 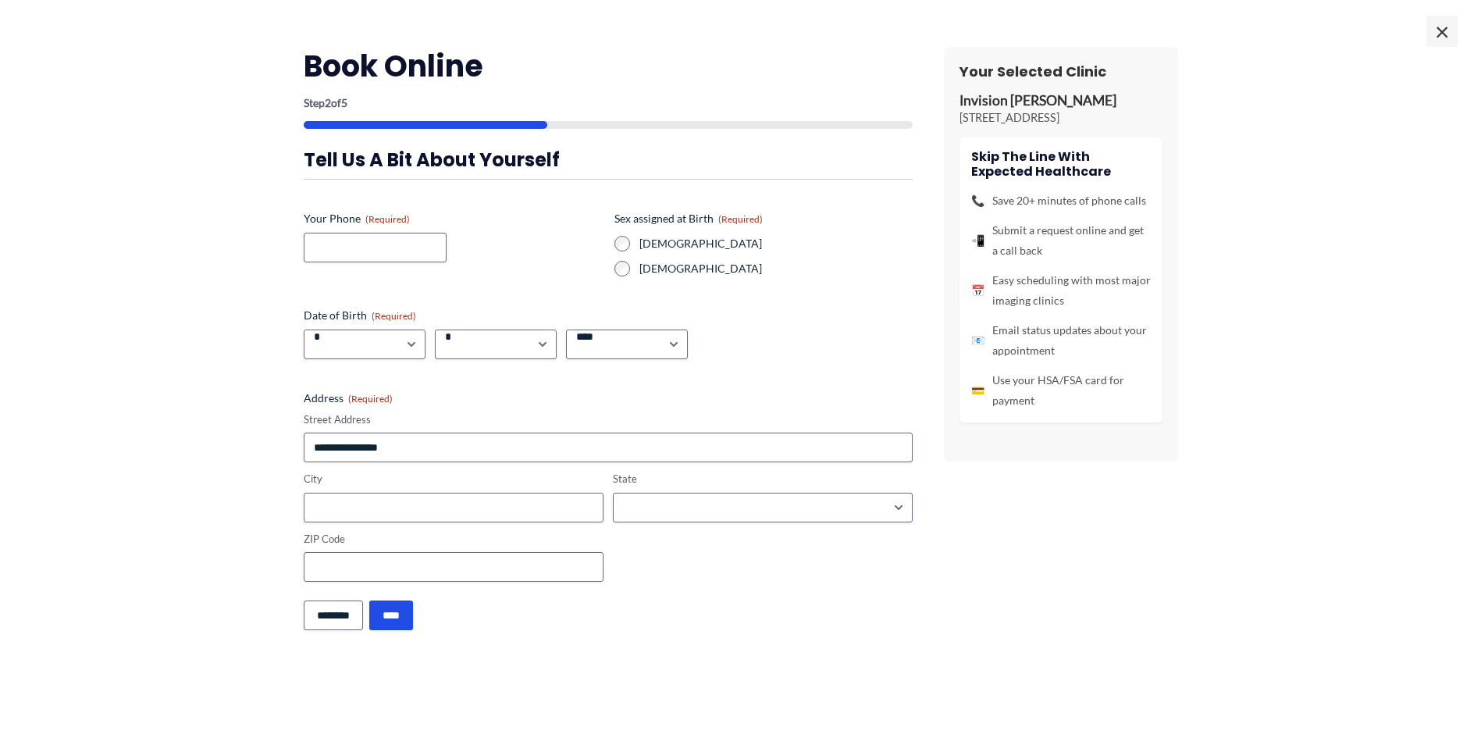 What do you see at coordinates (453, 219) in the screenshot?
I see `label: Your Phone` at bounding box center [453, 219].